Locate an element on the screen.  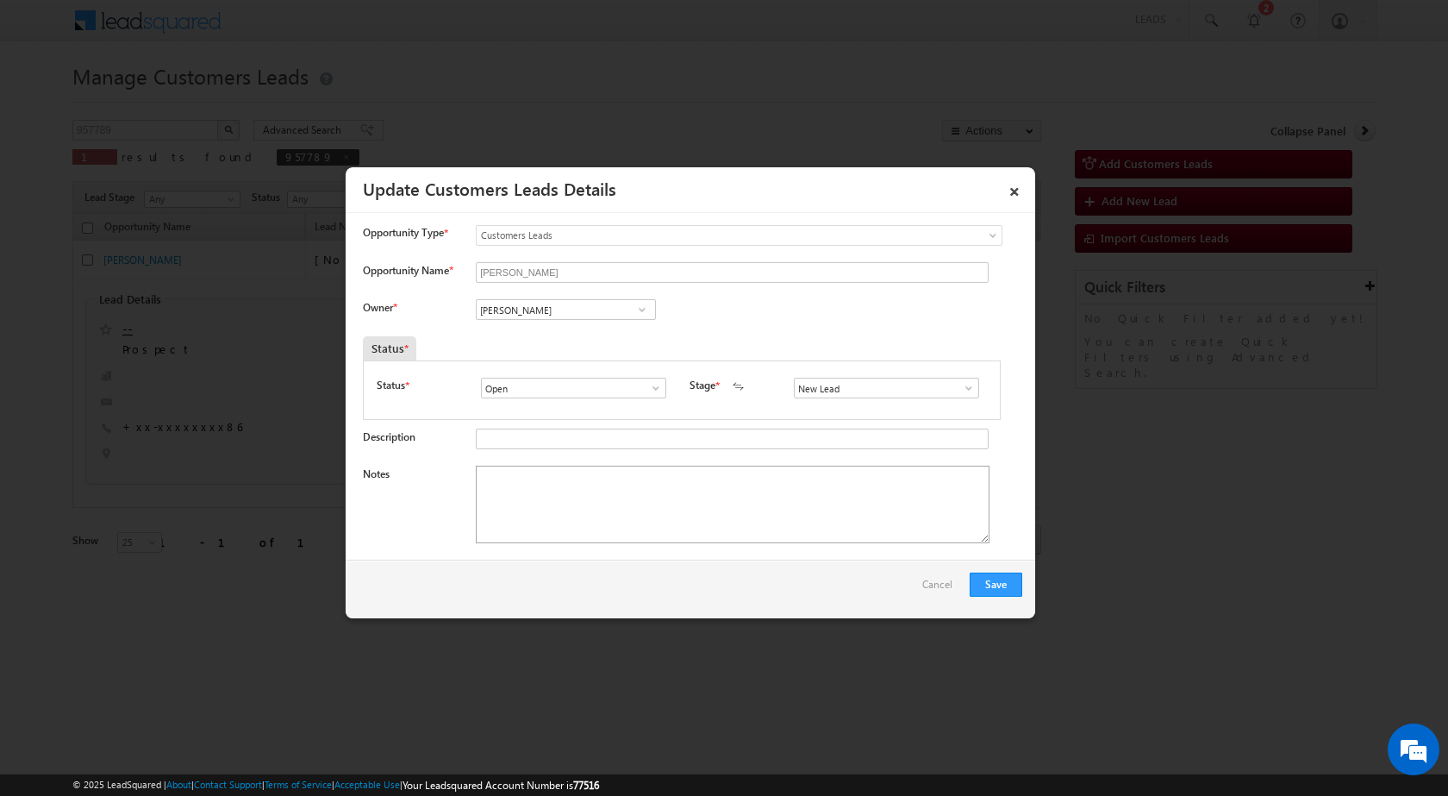
a: Update Customers Leads Details is located at coordinates (490, 188).